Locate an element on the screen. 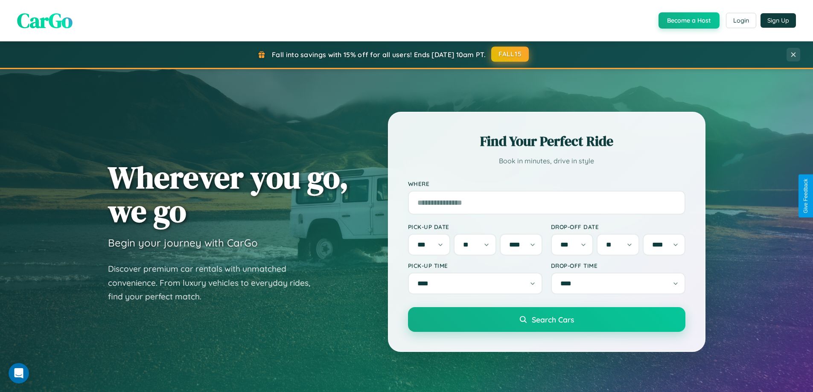 The width and height of the screenshot is (813, 392). button: Become a Host is located at coordinates (689, 20).